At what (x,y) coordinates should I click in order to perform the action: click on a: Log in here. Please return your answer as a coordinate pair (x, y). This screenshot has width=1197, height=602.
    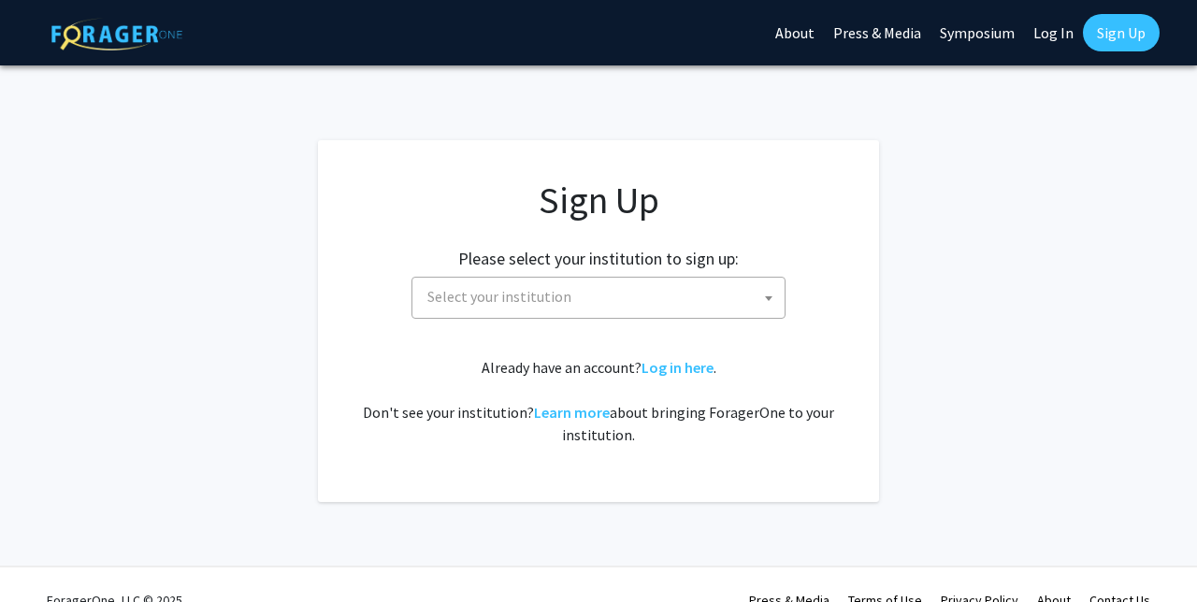
    Looking at the image, I should click on (677, 367).